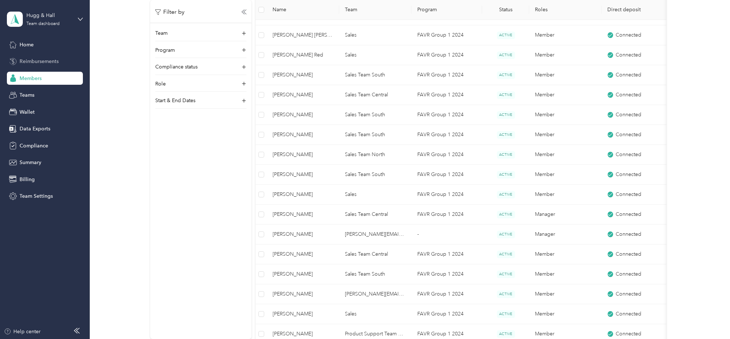 This screenshot has width=730, height=339. What do you see at coordinates (27, 179) in the screenshot?
I see `span: Billing` at bounding box center [27, 179].